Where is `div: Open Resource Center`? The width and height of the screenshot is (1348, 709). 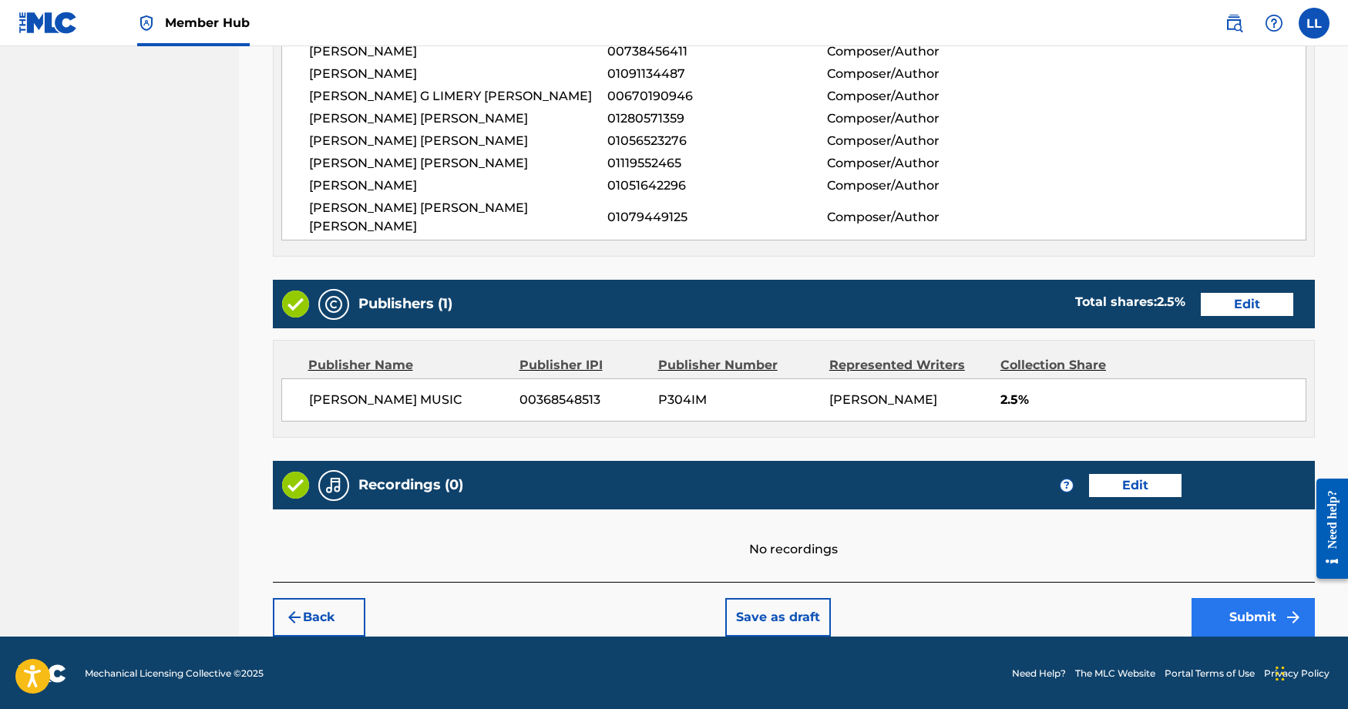 div: Open Resource Center is located at coordinates (27, 63).